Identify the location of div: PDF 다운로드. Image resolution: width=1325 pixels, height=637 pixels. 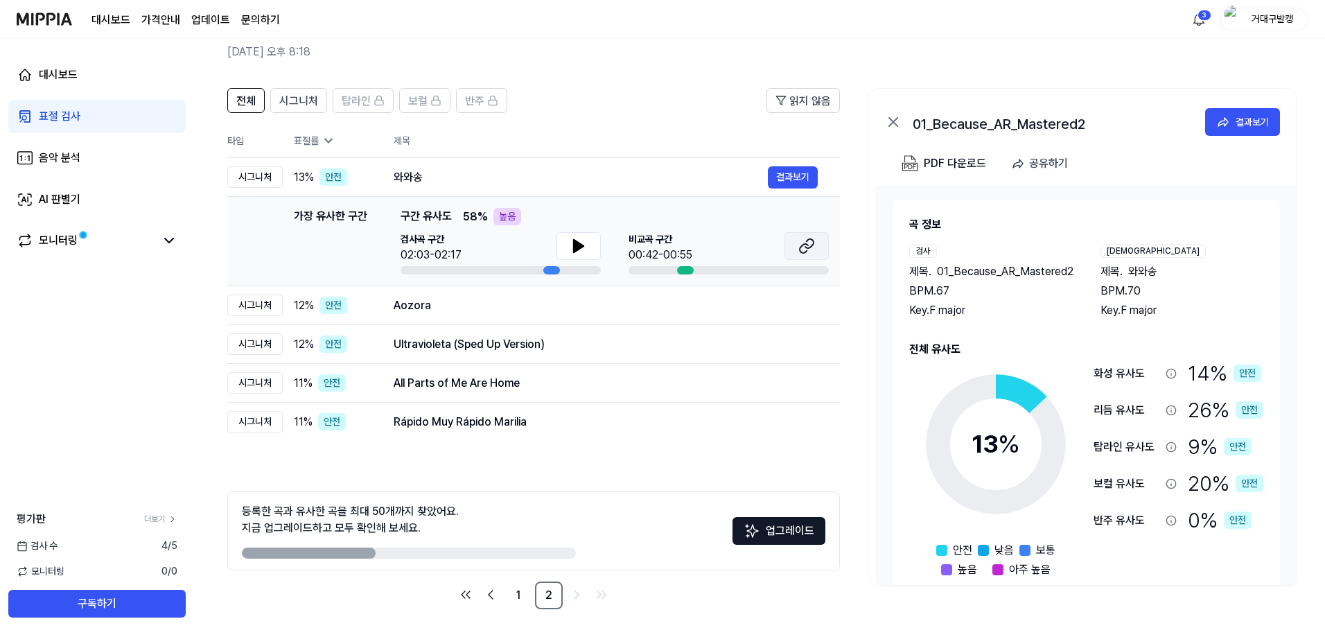
(955, 163).